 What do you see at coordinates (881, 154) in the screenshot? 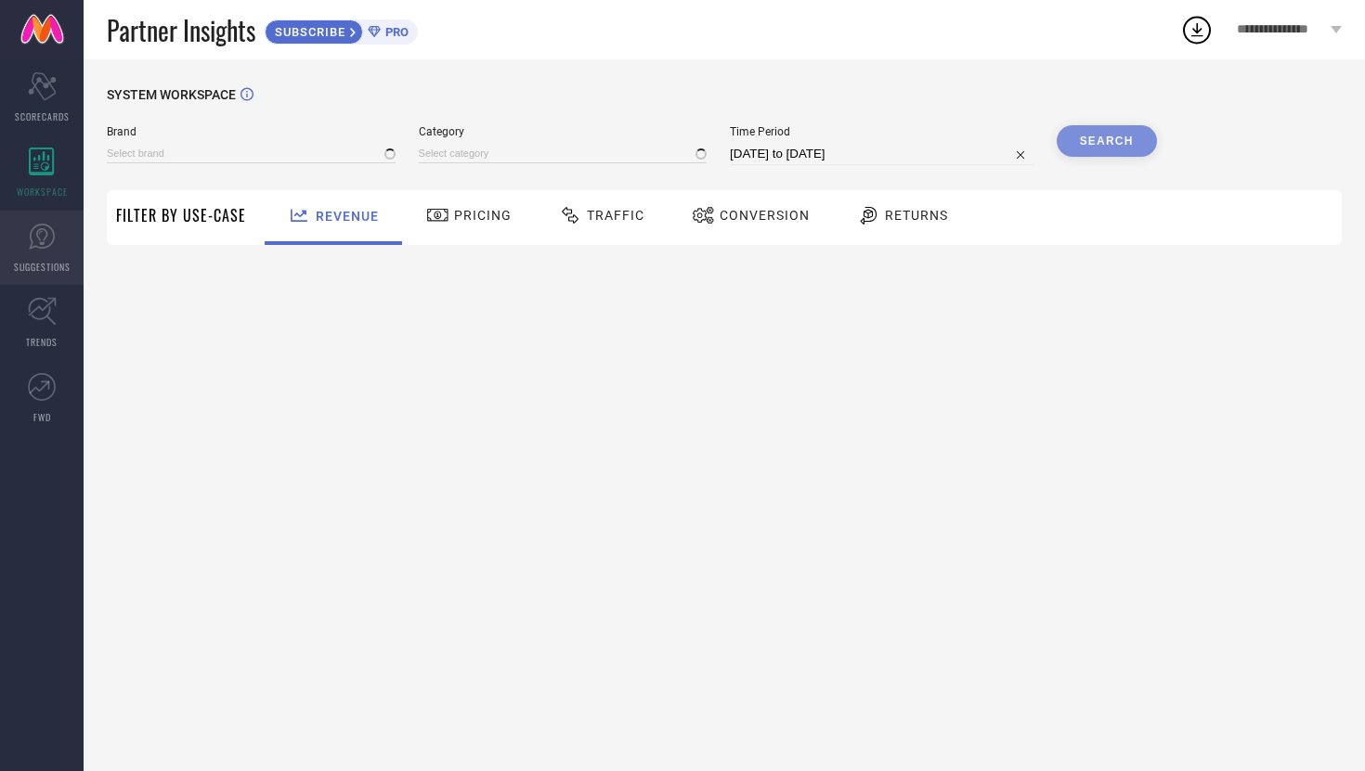
I see `input: Select time period` at bounding box center [881, 154].